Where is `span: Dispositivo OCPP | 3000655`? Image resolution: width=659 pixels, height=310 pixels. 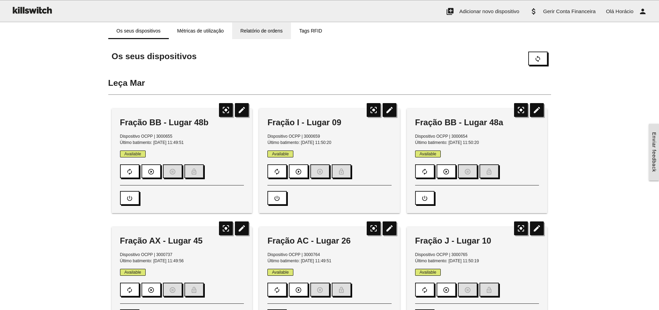
span: Dispositivo OCPP | 3000655 is located at coordinates (146, 136).